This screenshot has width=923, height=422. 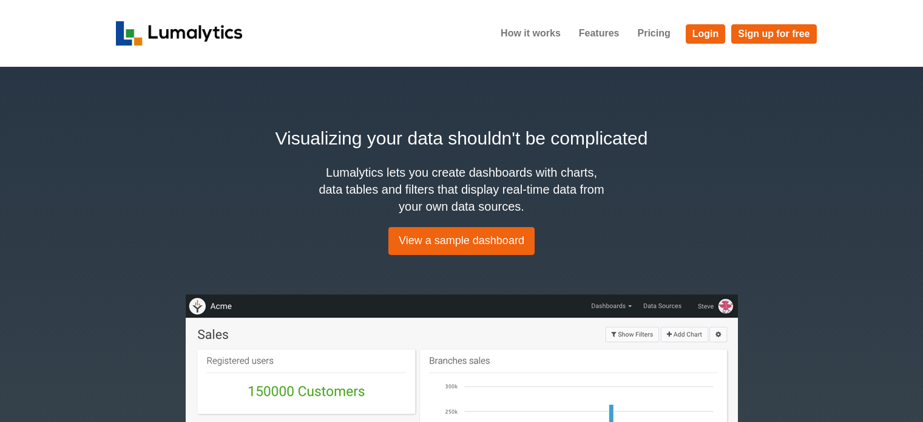 I want to click on h4: Lumalytics lets you create dashboards with charts, data tables and filters that display real-time..., so click(x=462, y=189).